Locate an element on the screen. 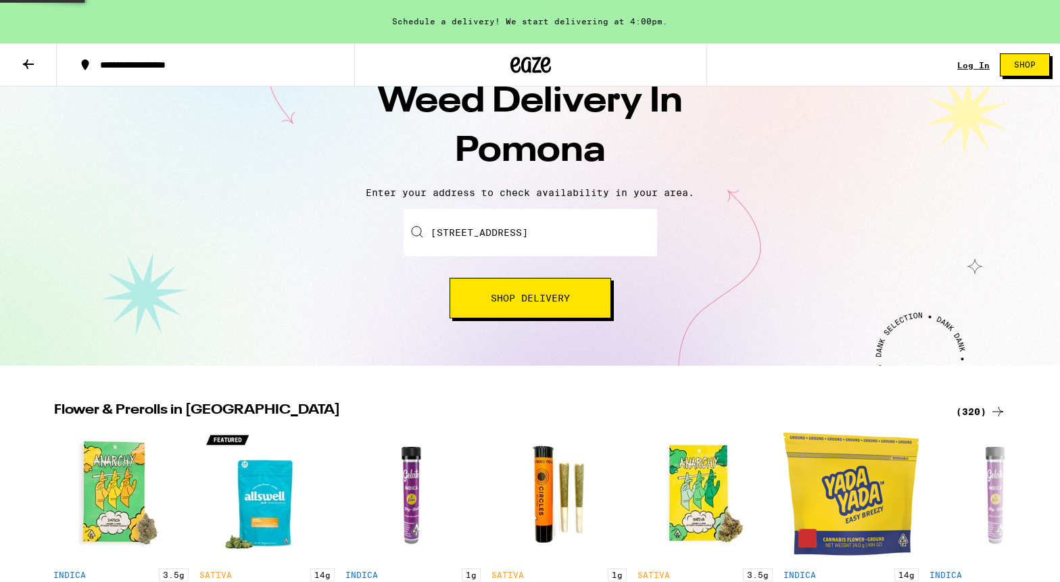  img: Gelato - Grape Pie - 1g is located at coordinates (413, 494).